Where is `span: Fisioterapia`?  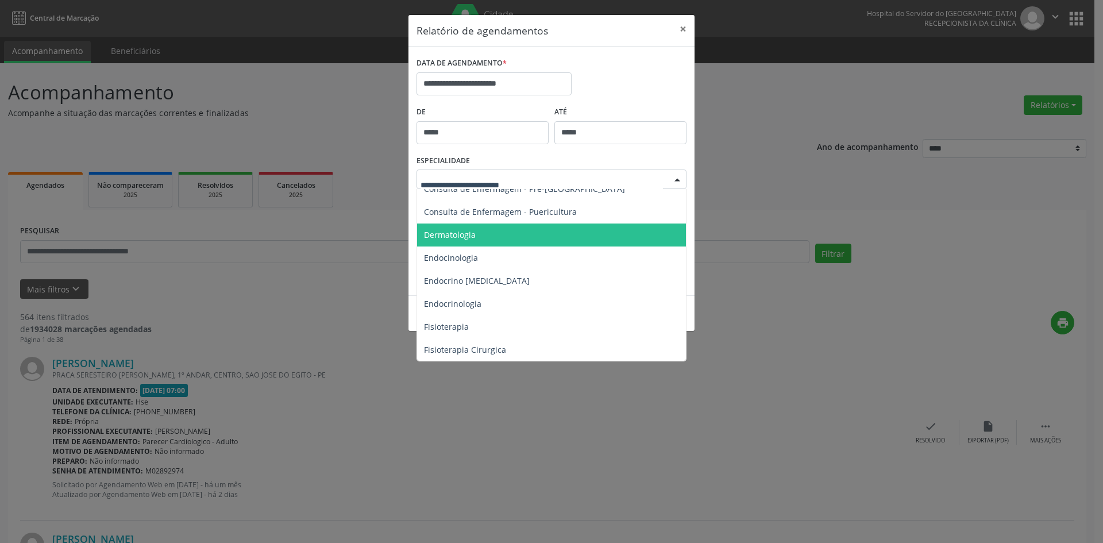 span: Fisioterapia is located at coordinates (447, 326).